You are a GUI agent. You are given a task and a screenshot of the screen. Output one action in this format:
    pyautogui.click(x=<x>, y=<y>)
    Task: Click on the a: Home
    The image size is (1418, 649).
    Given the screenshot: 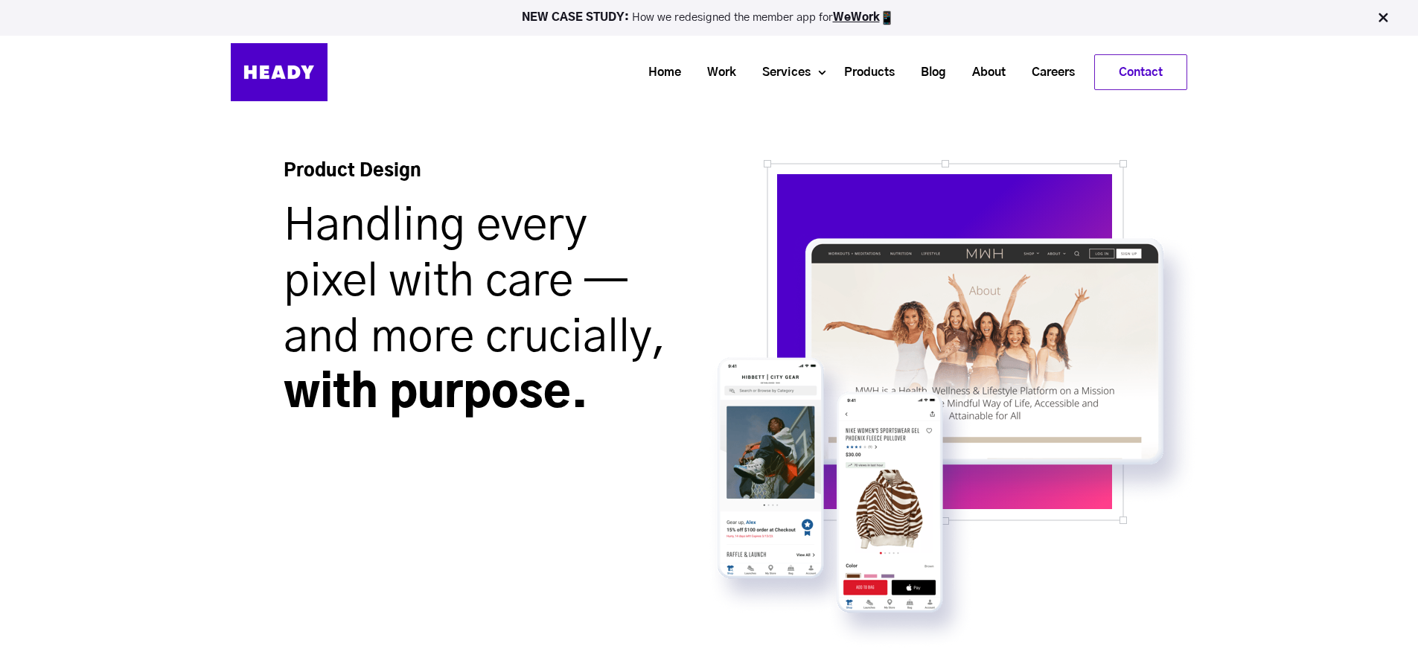 What is the action you would take?
    pyautogui.click(x=659, y=72)
    